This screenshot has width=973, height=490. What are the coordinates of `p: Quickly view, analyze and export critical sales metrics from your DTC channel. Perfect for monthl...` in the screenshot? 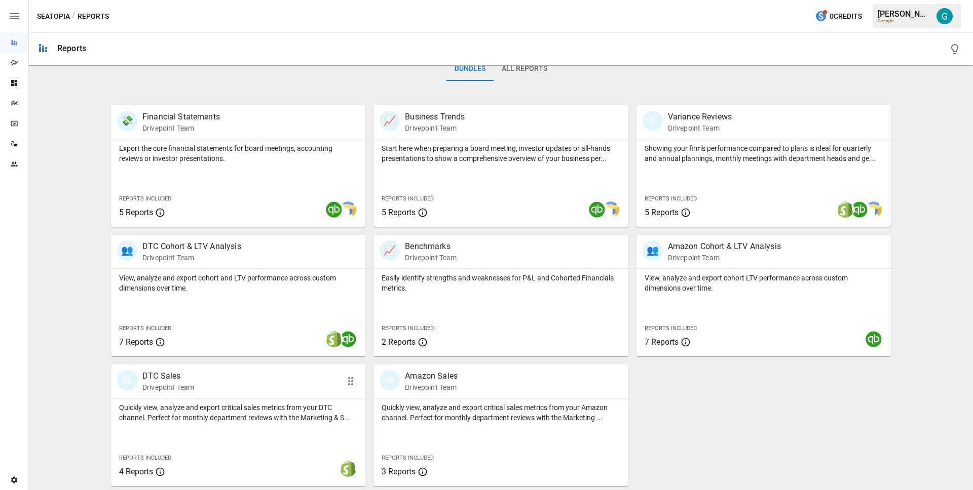 It's located at (238, 413).